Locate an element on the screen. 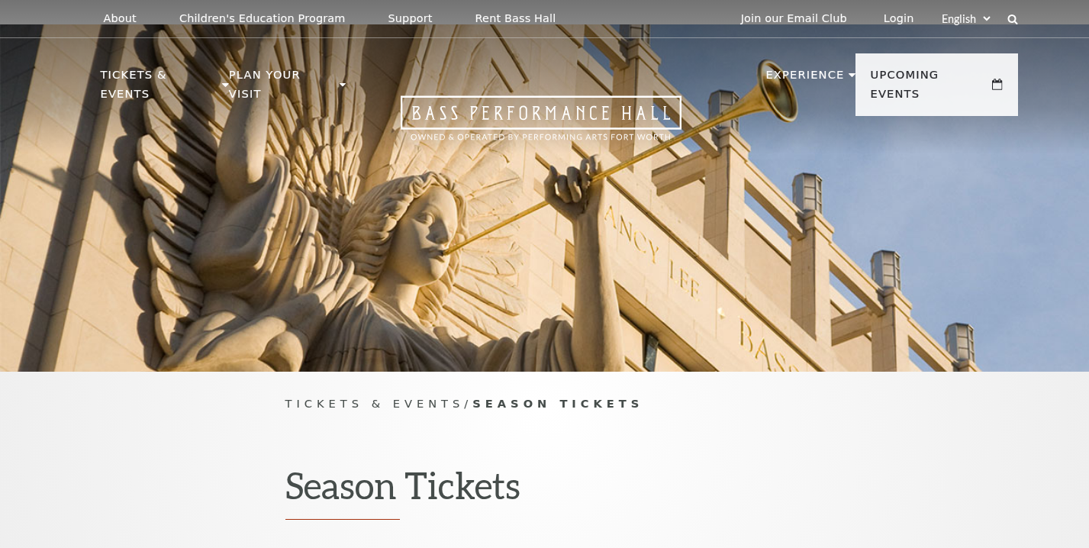 Image resolution: width=1089 pixels, height=548 pixels. p: Plan Your Visit is located at coordinates (282, 89).